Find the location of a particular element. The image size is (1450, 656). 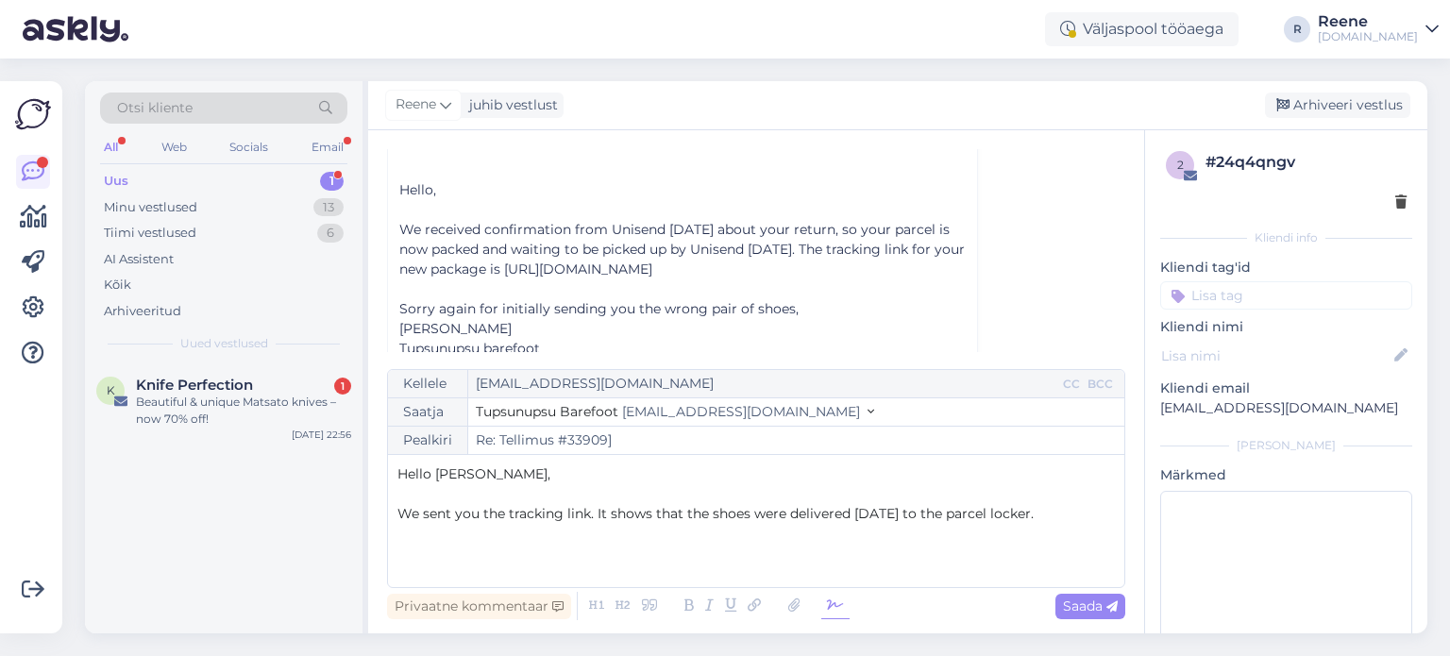

div: # 24q4qngv is located at coordinates (1305, 162).